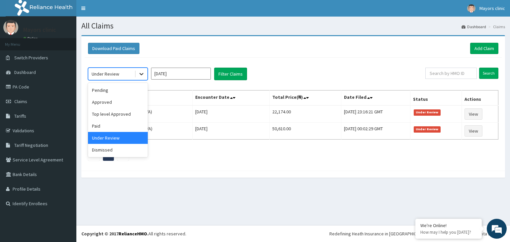  Describe the element at coordinates (451, 73) in the screenshot. I see `input: Search by HMO ID` at that location.